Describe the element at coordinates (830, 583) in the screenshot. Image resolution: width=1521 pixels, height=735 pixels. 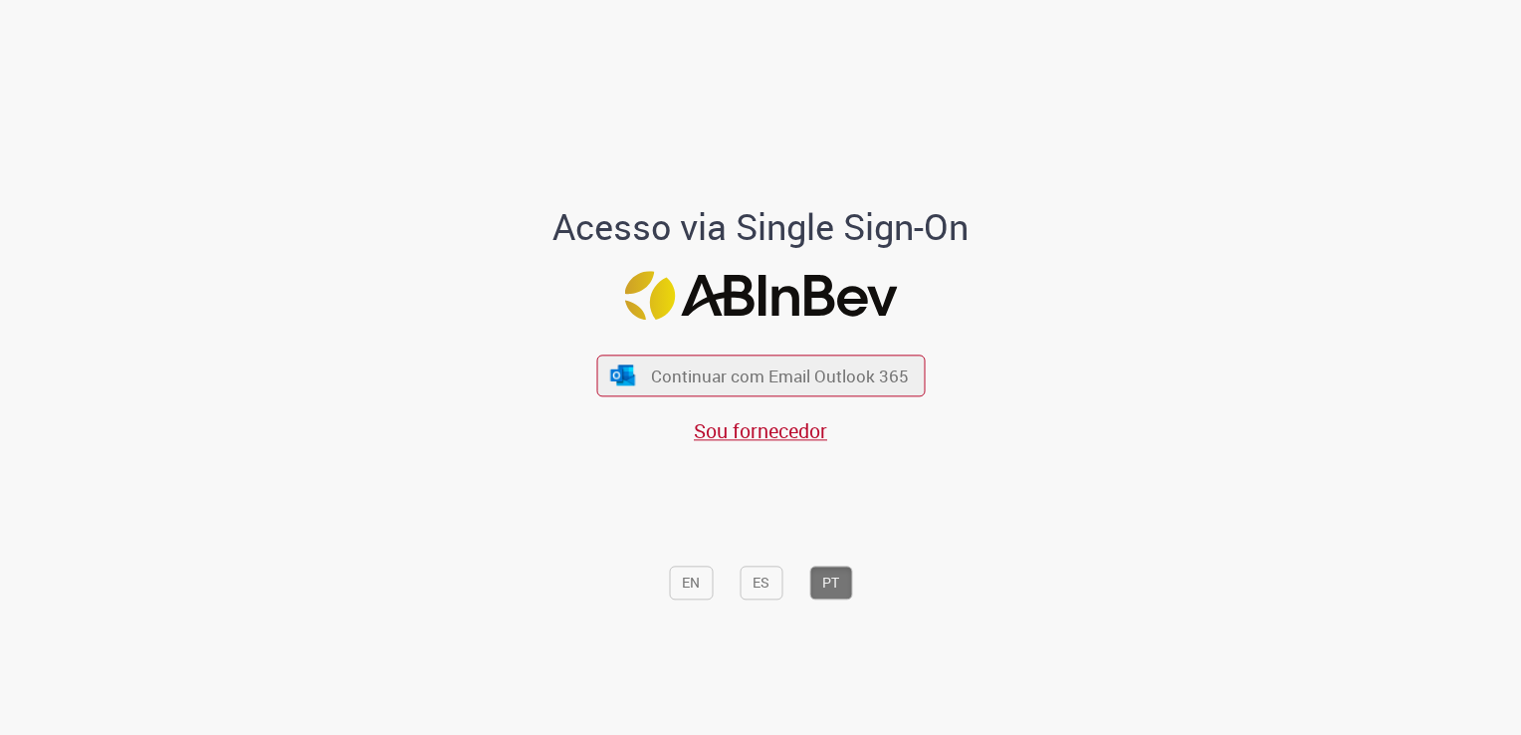
I see `button: PT` at that location.